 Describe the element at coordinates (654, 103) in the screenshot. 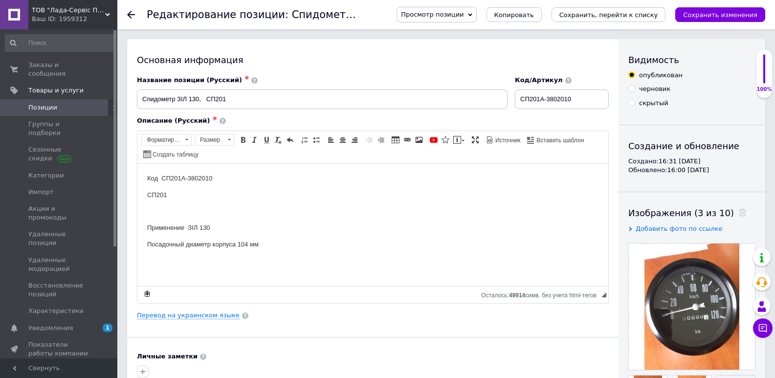

I see `div: скрытый` at that location.